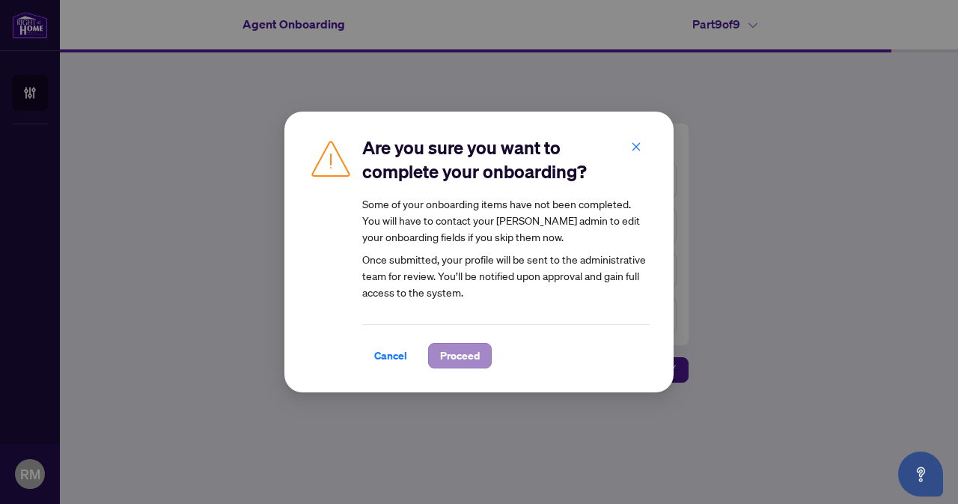 This screenshot has height=504, width=958. I want to click on span: close, so click(636, 147).